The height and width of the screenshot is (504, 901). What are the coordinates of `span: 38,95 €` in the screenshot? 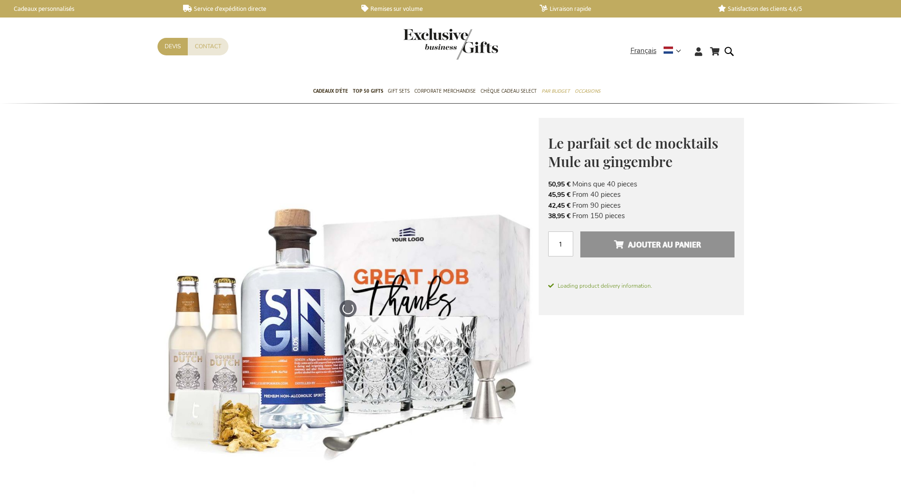 It's located at (559, 216).